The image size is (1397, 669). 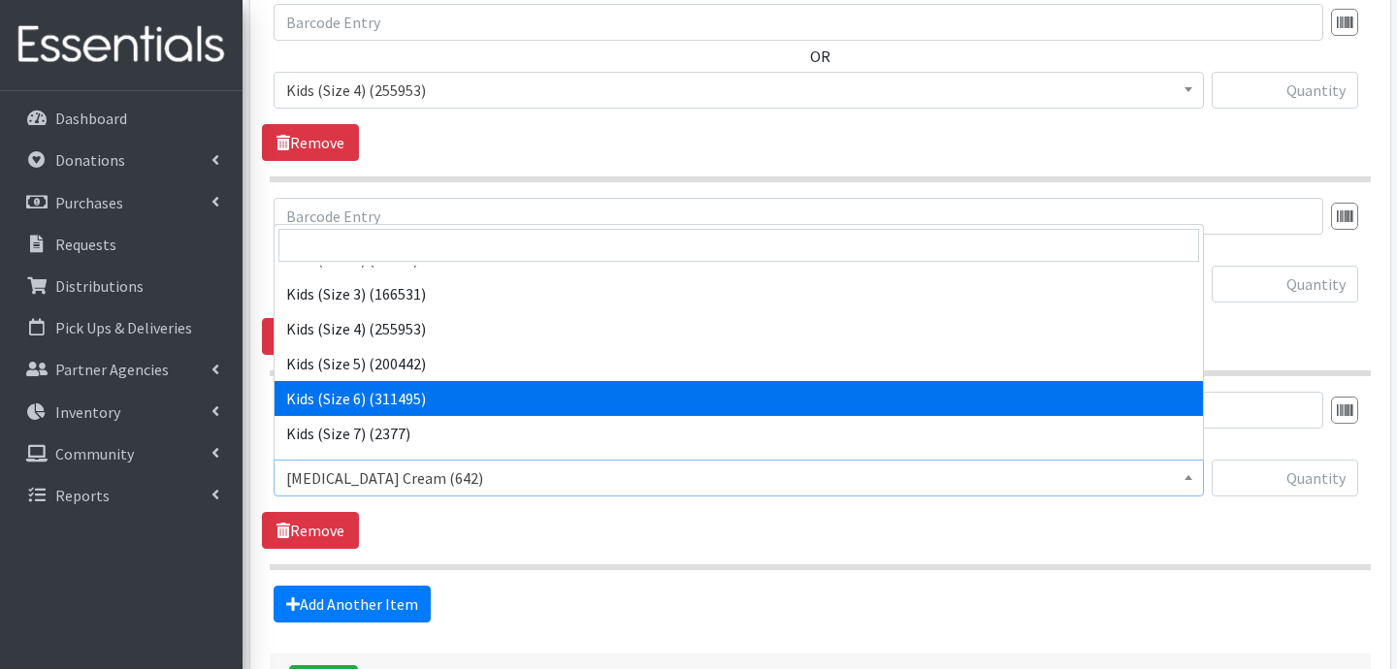 I want to click on p: Distributions, so click(x=99, y=286).